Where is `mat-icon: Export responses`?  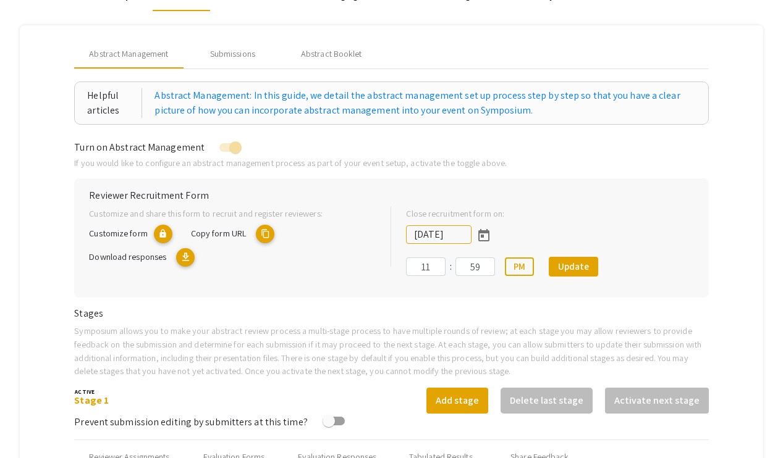
mat-icon: Export responses is located at coordinates (185, 258).